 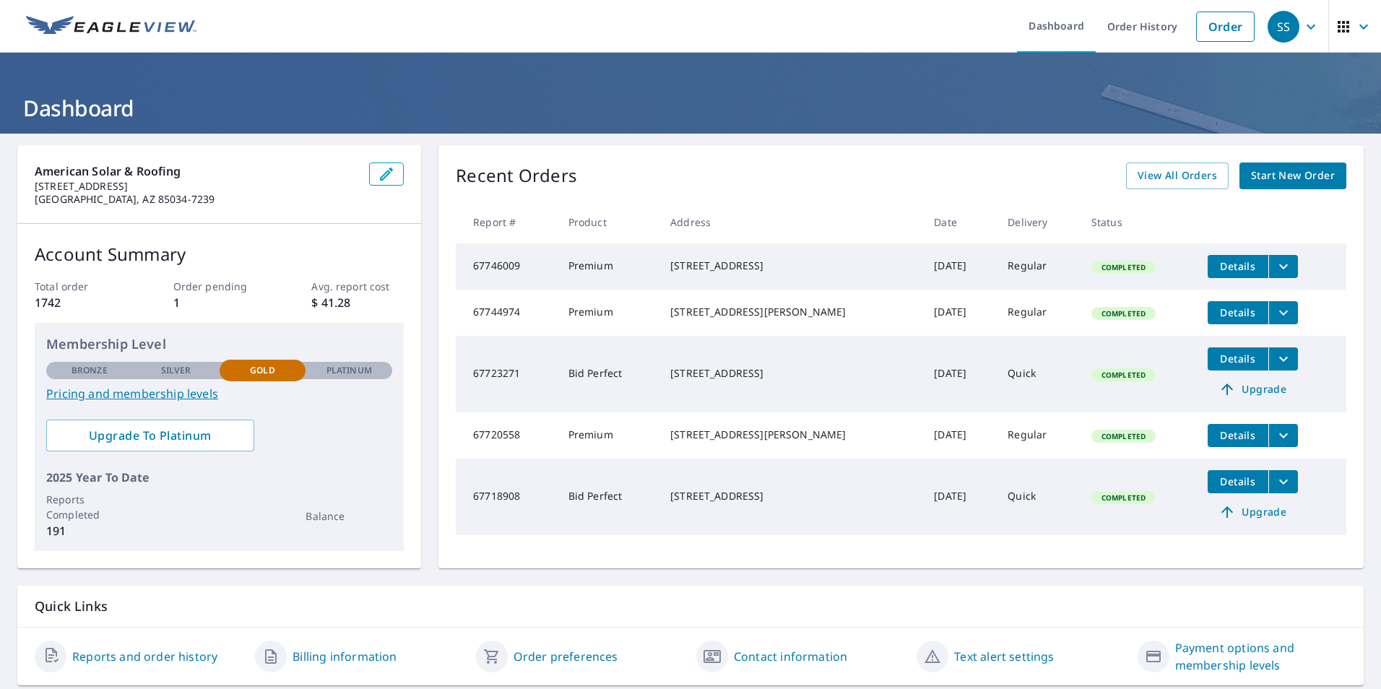 What do you see at coordinates (1178, 176) in the screenshot?
I see `span: View All Orders` at bounding box center [1178, 176].